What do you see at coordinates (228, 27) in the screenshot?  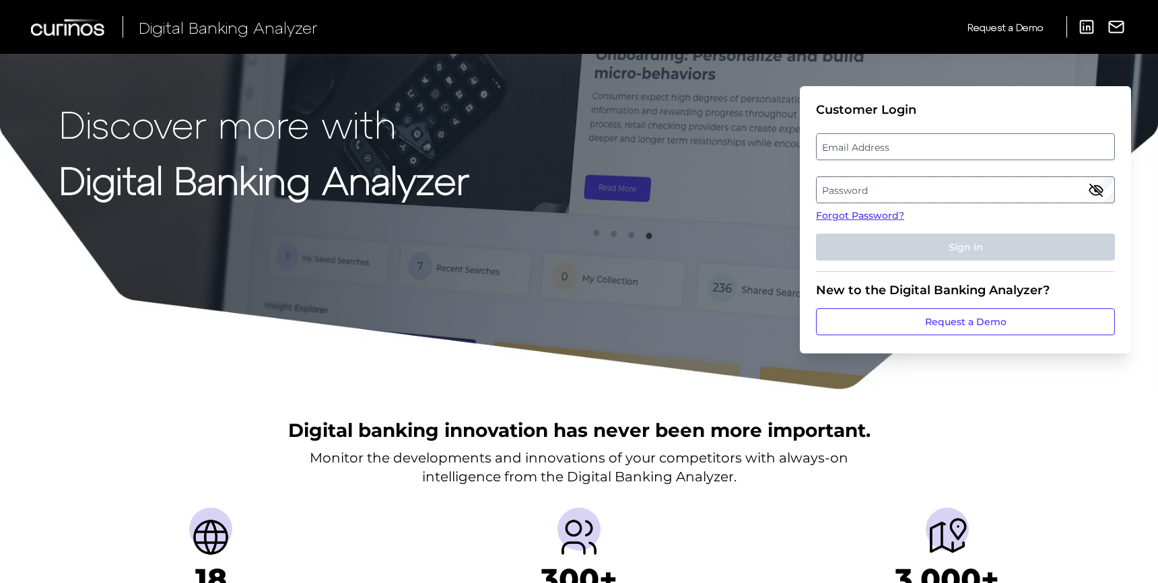 I see `span: Digital Banking Analyzer` at bounding box center [228, 27].